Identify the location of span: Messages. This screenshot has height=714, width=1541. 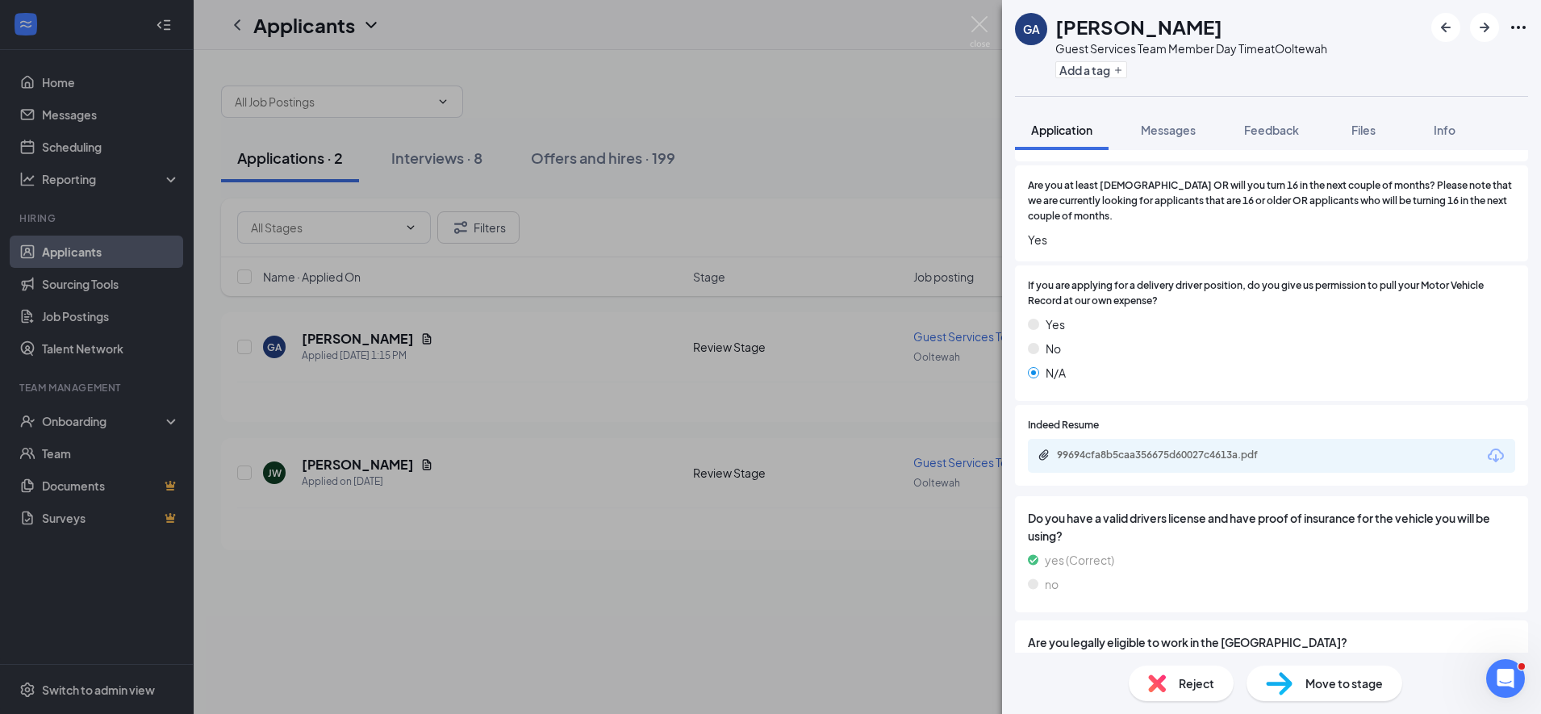
(1169, 130).